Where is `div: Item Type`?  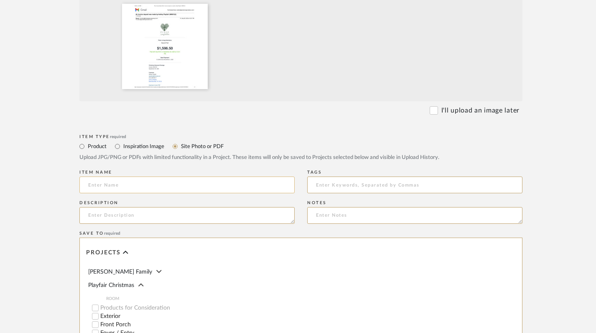
div: Item Type is located at coordinates (301, 137).